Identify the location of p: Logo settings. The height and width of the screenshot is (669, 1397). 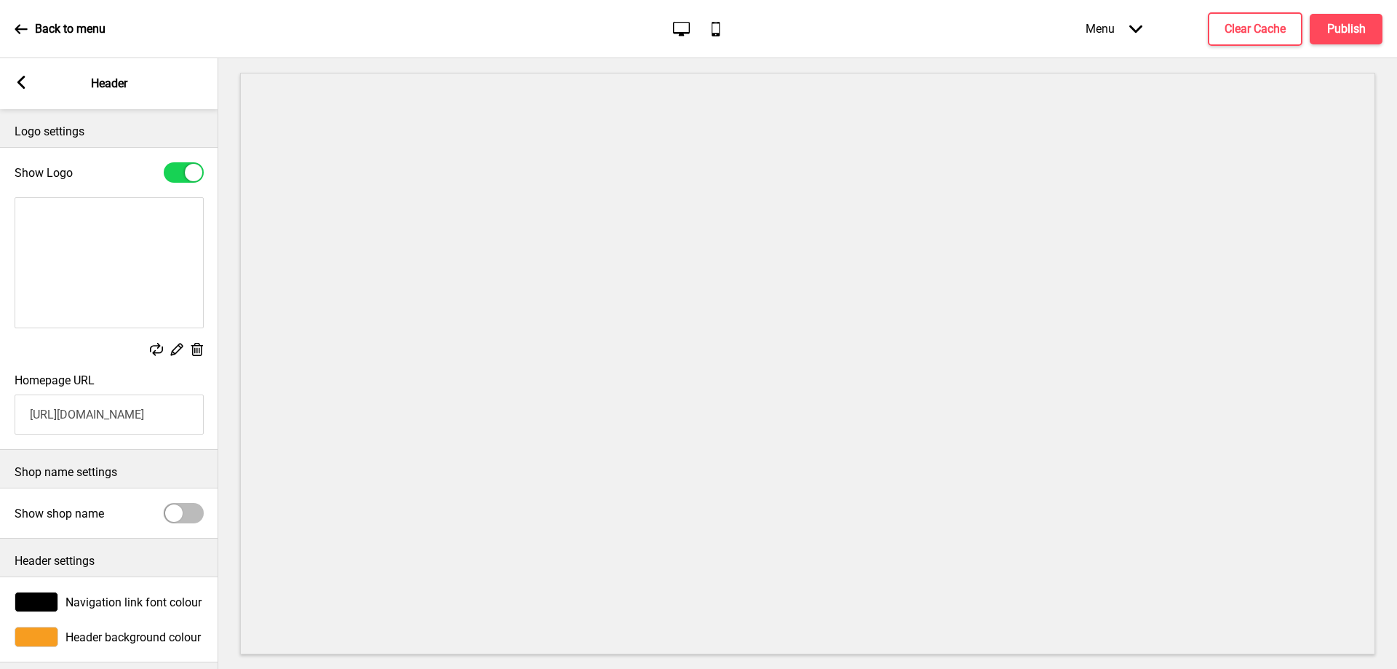
(109, 132).